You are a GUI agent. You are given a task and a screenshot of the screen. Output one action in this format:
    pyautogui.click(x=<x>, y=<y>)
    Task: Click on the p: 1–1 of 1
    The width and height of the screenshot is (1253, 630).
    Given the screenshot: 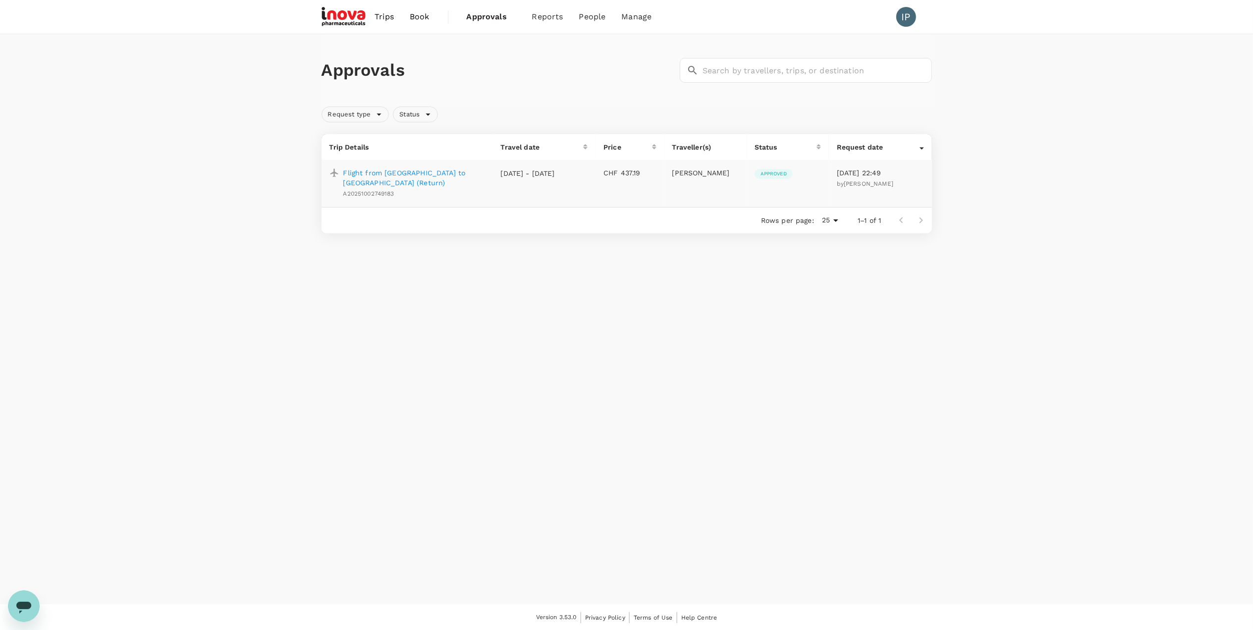 What is the action you would take?
    pyautogui.click(x=869, y=220)
    